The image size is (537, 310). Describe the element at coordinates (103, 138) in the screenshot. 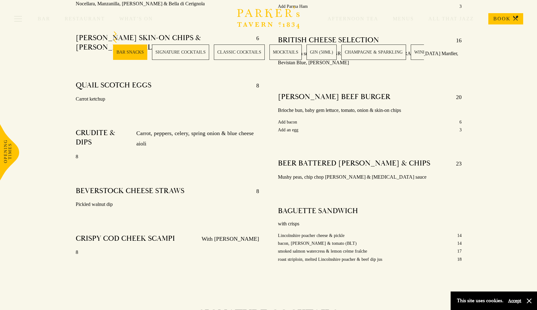

I see `h4: CRUDITE & DIPS` at that location.